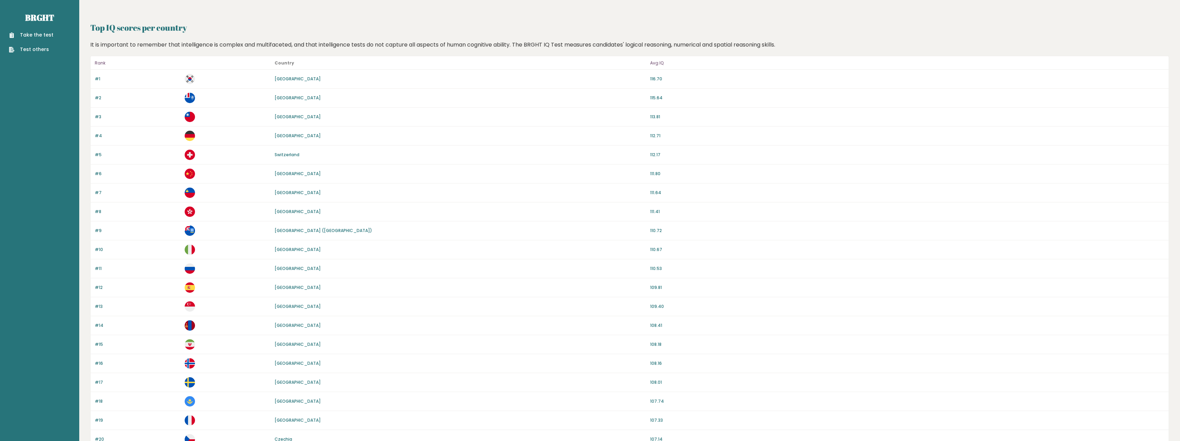 This screenshot has width=1180, height=441. Describe the element at coordinates (629, 28) in the screenshot. I see `h2: Top IQ scores per country` at that location.